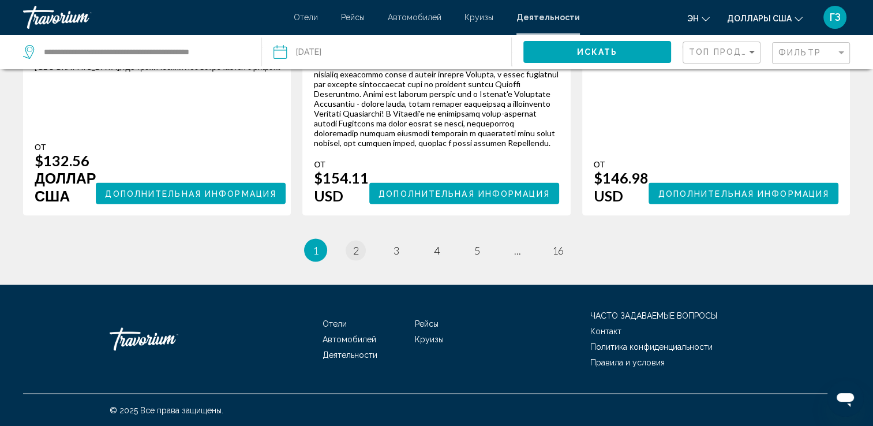 The image size is (873, 426). Describe the element at coordinates (627, 362) in the screenshot. I see `a: Правила и условия` at that location.